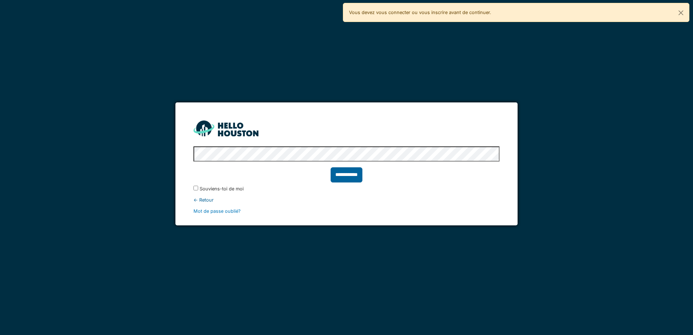 The height and width of the screenshot is (335, 693). I want to click on font: Mot de passe oublié?, so click(217, 211).